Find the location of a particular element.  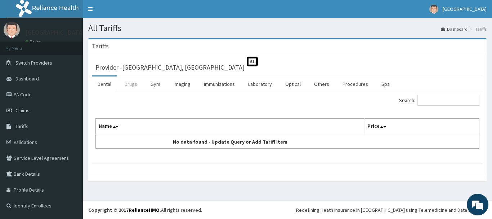

a: Procedures is located at coordinates (355, 84).